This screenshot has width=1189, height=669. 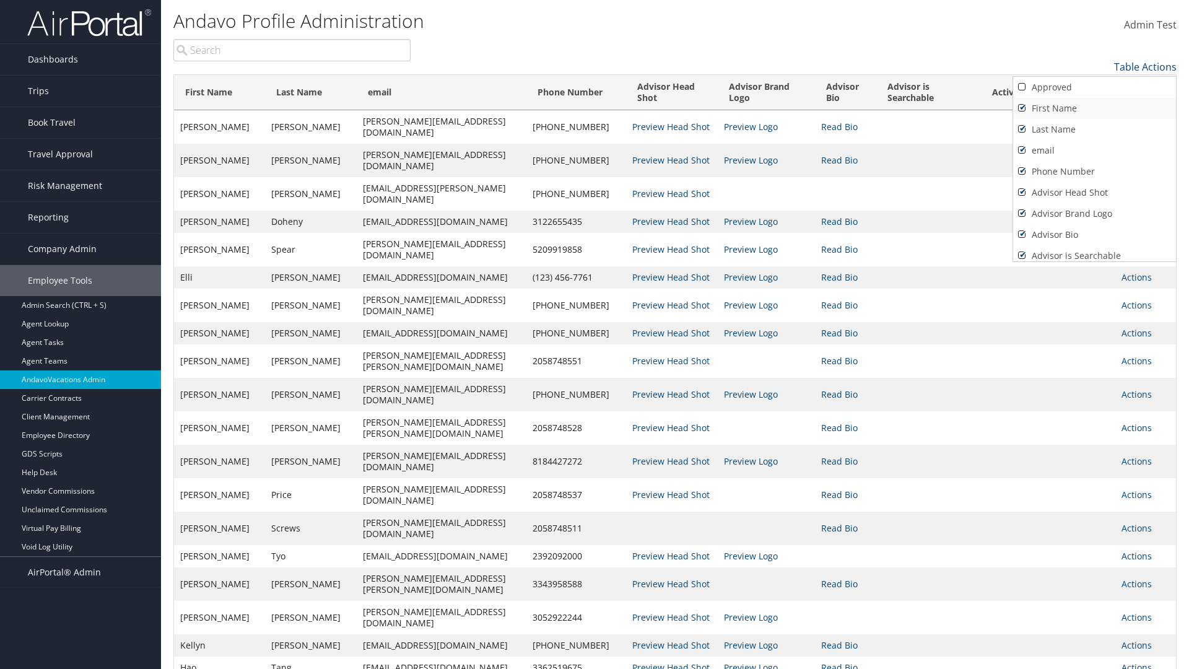 What do you see at coordinates (1095, 214) in the screenshot?
I see `a: Advisor Brand Logo` at bounding box center [1095, 214].